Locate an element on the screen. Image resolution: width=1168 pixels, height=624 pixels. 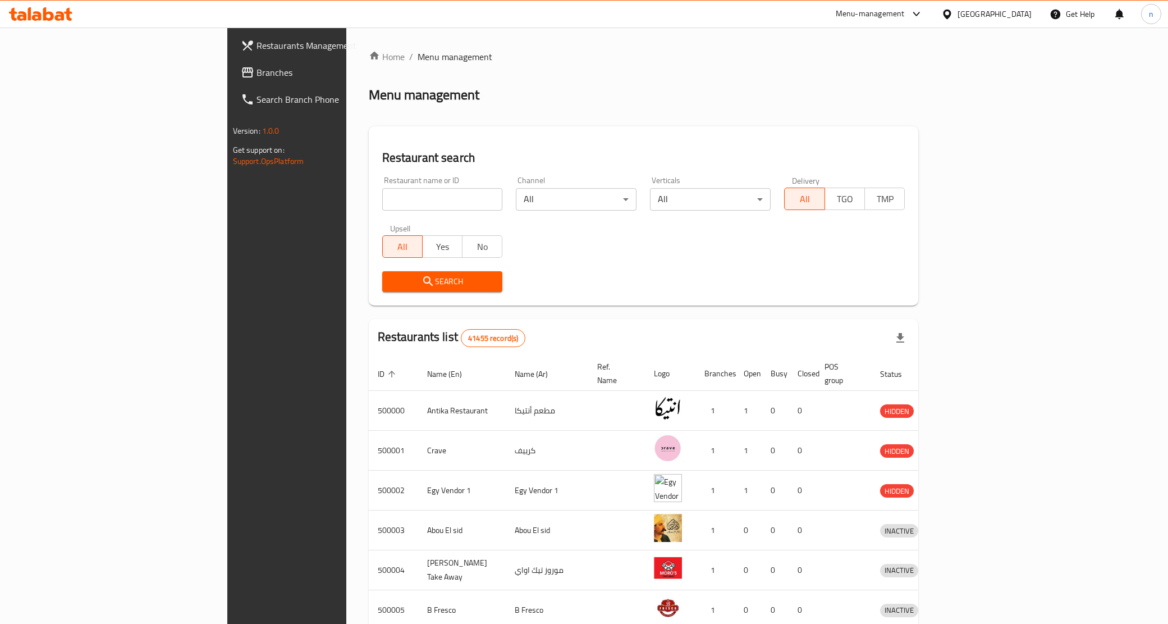
span: Name (En) is located at coordinates (452, 374).